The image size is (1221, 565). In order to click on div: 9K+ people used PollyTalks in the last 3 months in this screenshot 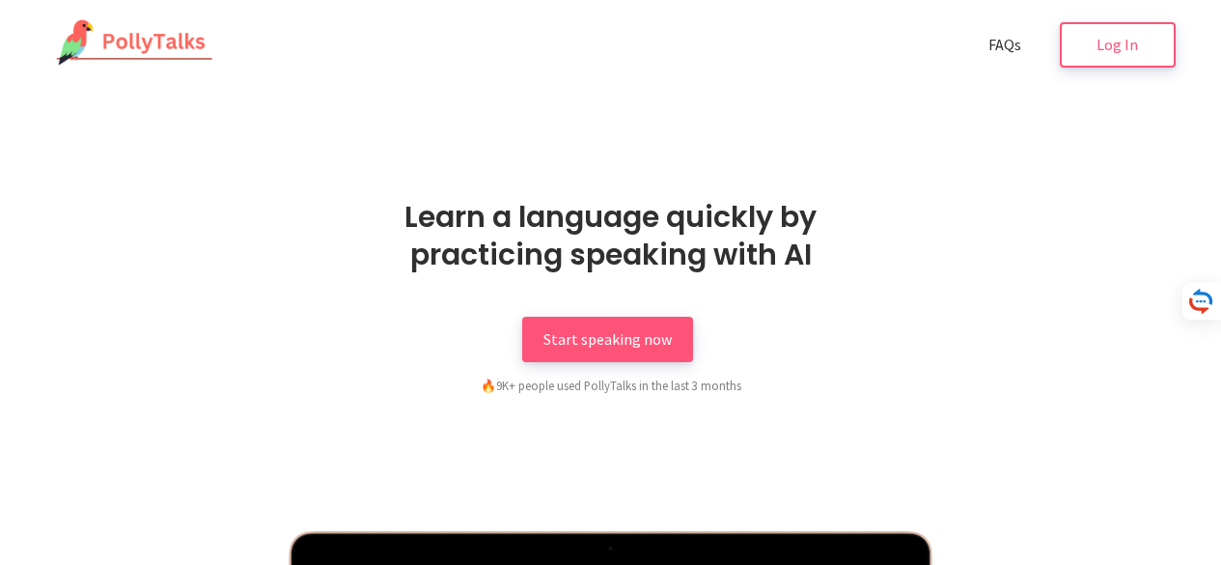, I will do `click(611, 385)`.